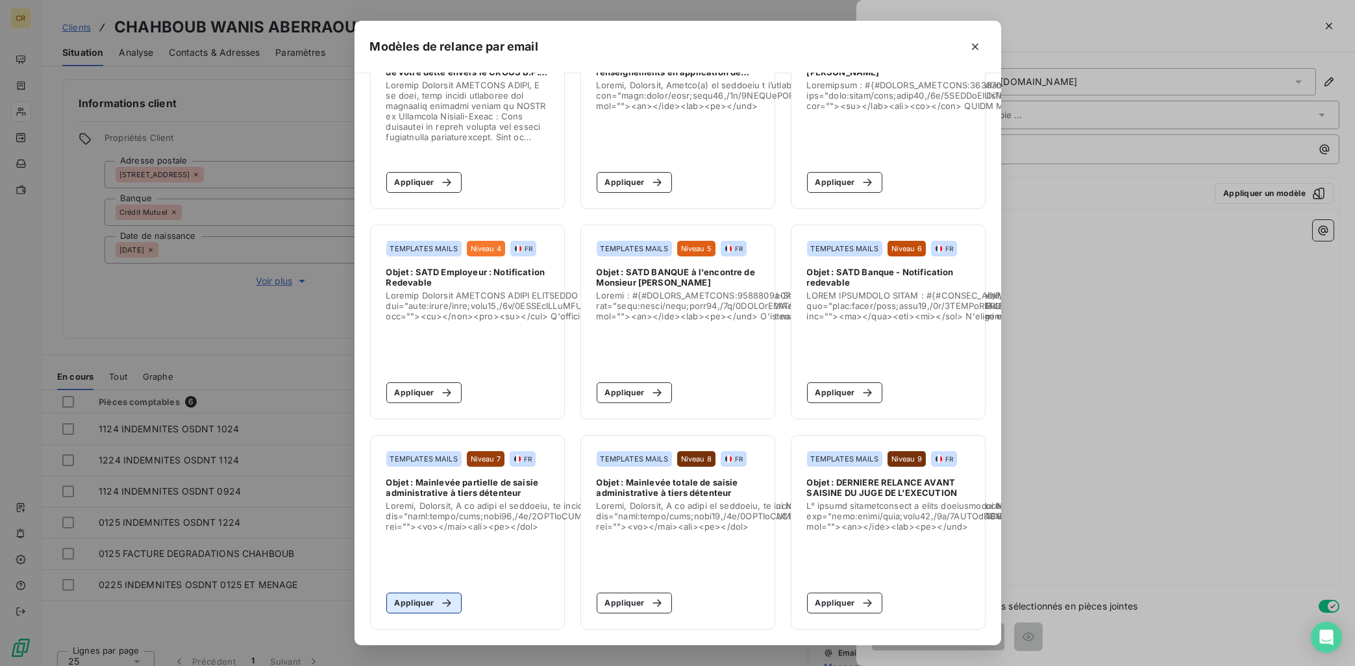  I want to click on span: Niveau 6, so click(906, 249).